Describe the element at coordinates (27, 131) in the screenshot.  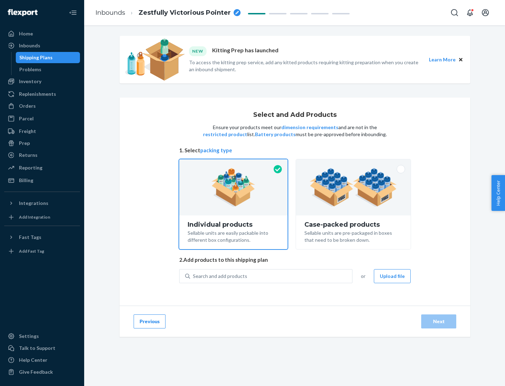
I see `div: Freight` at that location.